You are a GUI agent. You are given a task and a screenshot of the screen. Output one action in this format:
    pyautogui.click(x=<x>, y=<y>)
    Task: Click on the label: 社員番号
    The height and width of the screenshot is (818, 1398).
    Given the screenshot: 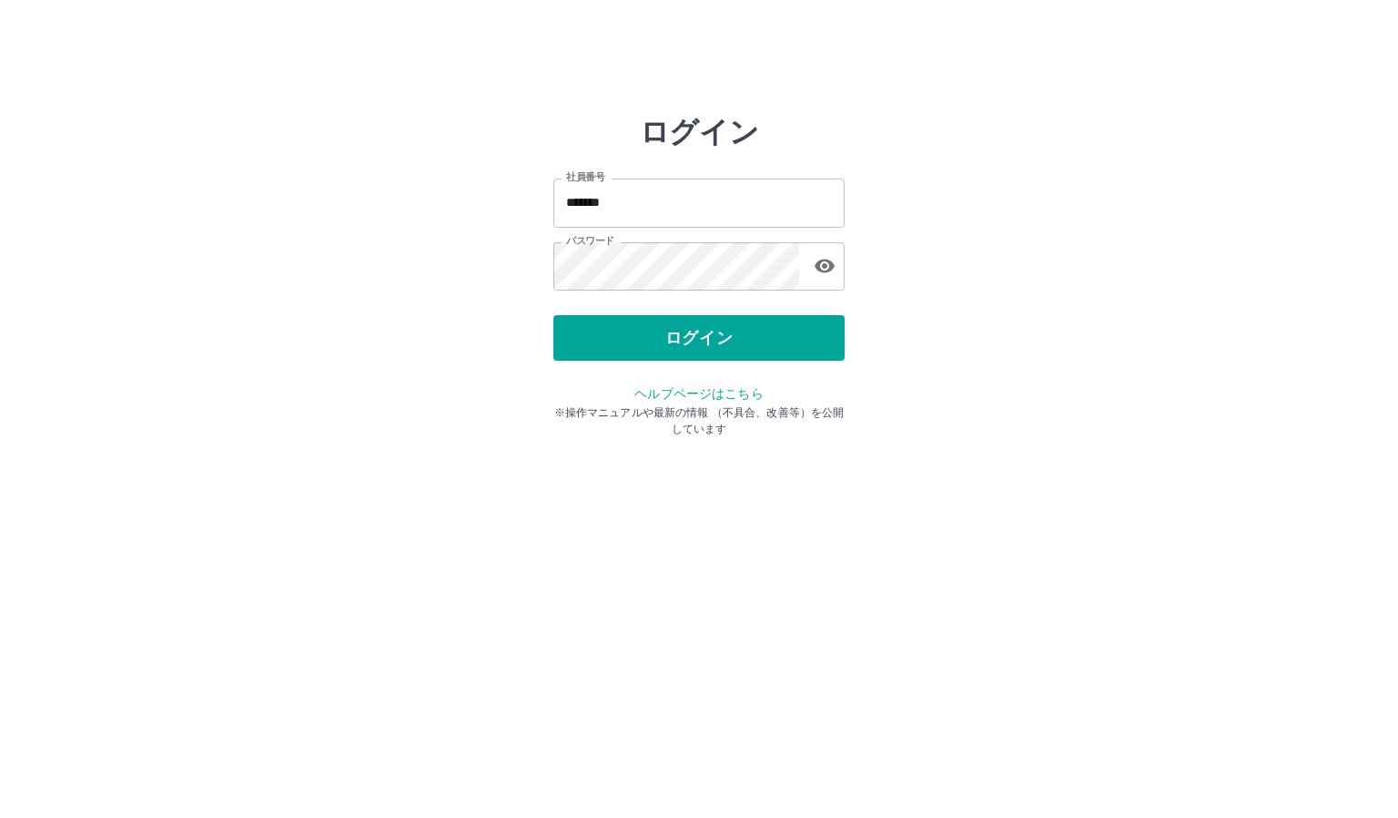 What is the action you would take?
    pyautogui.click(x=585, y=177)
    